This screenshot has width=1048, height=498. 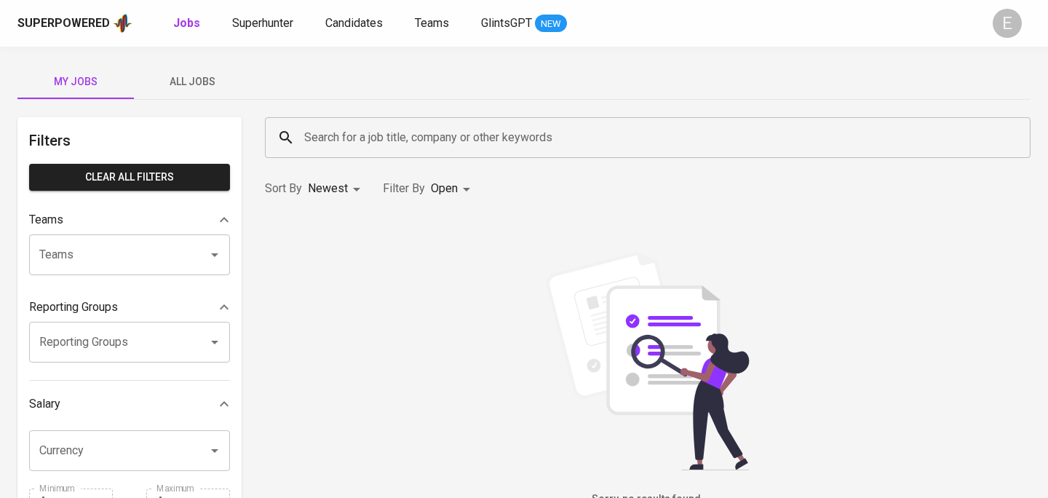 I want to click on img: file_searching.svg, so click(x=648, y=361).